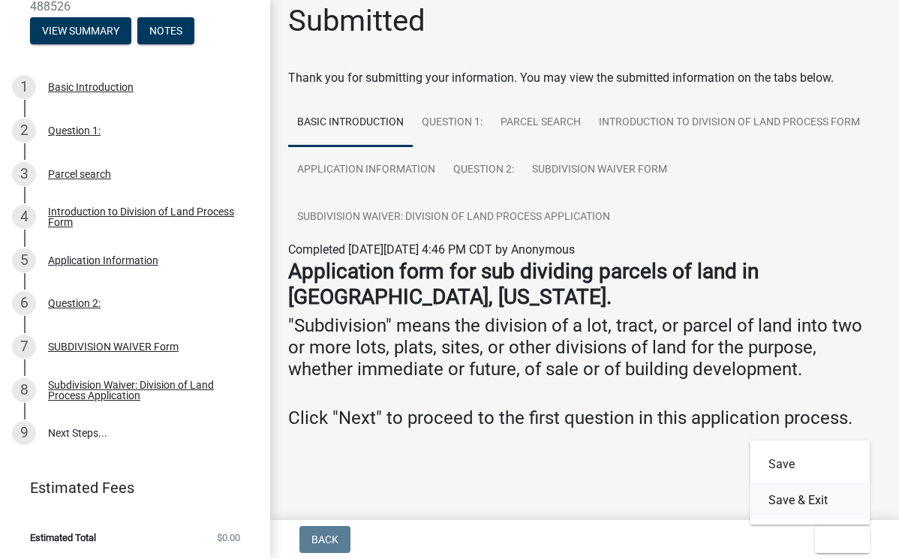  Describe the element at coordinates (24, 390) in the screenshot. I see `div: 8` at that location.